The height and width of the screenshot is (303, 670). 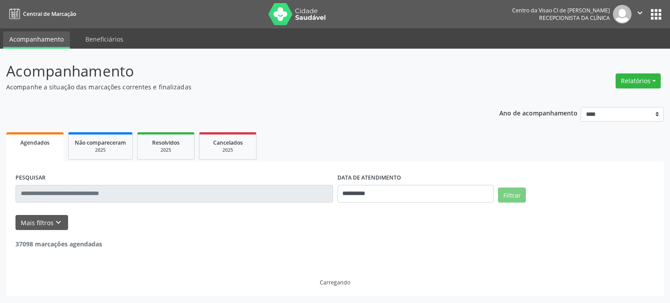 What do you see at coordinates (104, 39) in the screenshot?
I see `a: Beneficiários` at bounding box center [104, 39].